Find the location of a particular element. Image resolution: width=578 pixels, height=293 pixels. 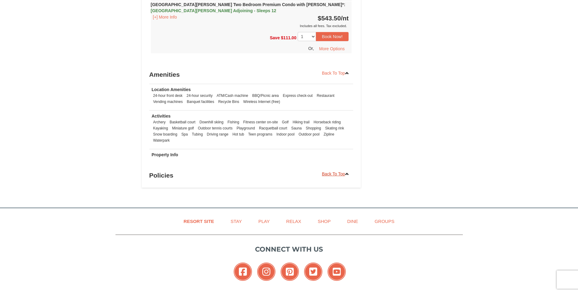

span: $543.50 is located at coordinates (329, 18).